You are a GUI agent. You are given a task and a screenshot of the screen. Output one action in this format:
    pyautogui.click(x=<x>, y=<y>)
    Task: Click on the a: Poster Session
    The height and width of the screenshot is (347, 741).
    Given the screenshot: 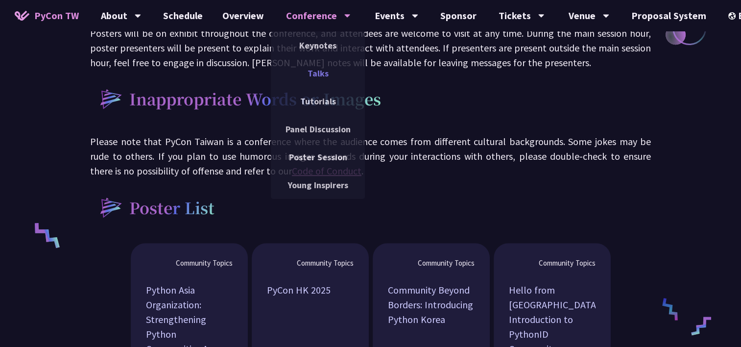 What is the action you would take?
    pyautogui.click(x=318, y=157)
    